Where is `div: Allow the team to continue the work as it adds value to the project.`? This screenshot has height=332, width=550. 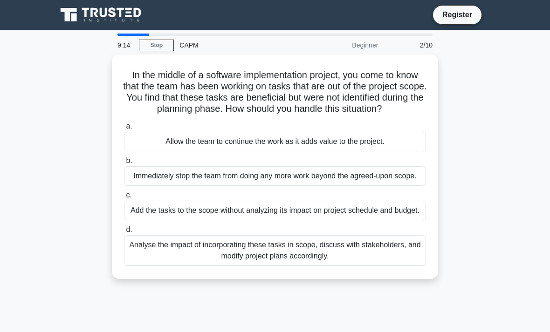 div: Allow the team to continue the work as it adds value to the project. is located at coordinates (275, 142).